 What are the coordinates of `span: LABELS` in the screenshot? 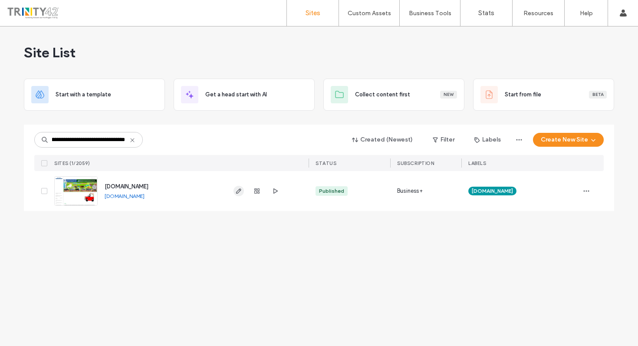 It's located at (477, 163).